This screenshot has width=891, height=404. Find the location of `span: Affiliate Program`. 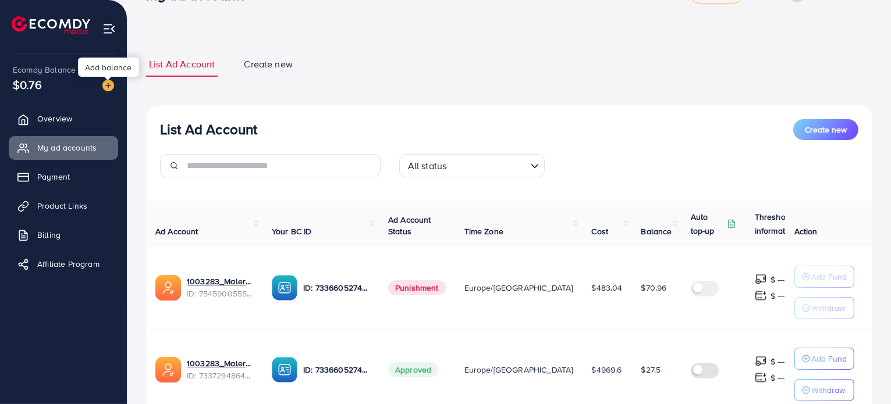

span: Affiliate Program is located at coordinates (68, 264).